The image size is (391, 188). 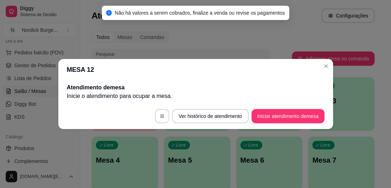 What do you see at coordinates (196, 88) in the screenshot?
I see `h2: Atendimento de mesa` at bounding box center [196, 88].